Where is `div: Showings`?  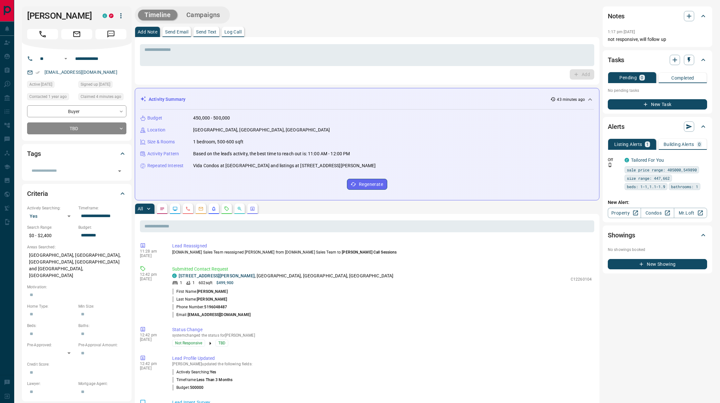 div: Showings is located at coordinates (657, 235).